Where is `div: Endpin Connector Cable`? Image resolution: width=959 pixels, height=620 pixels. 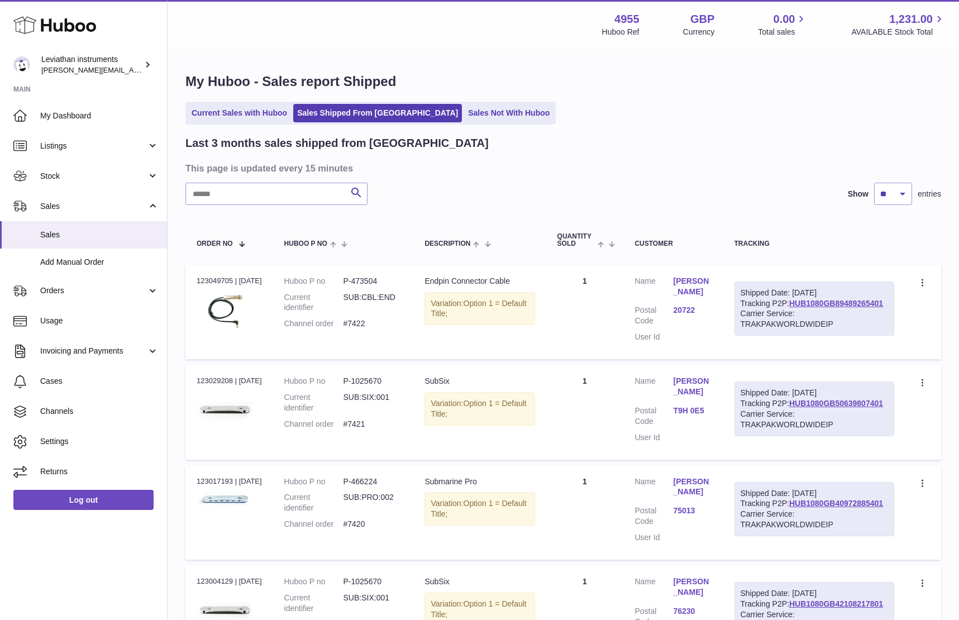 div: Endpin Connector Cable is located at coordinates (479, 281).